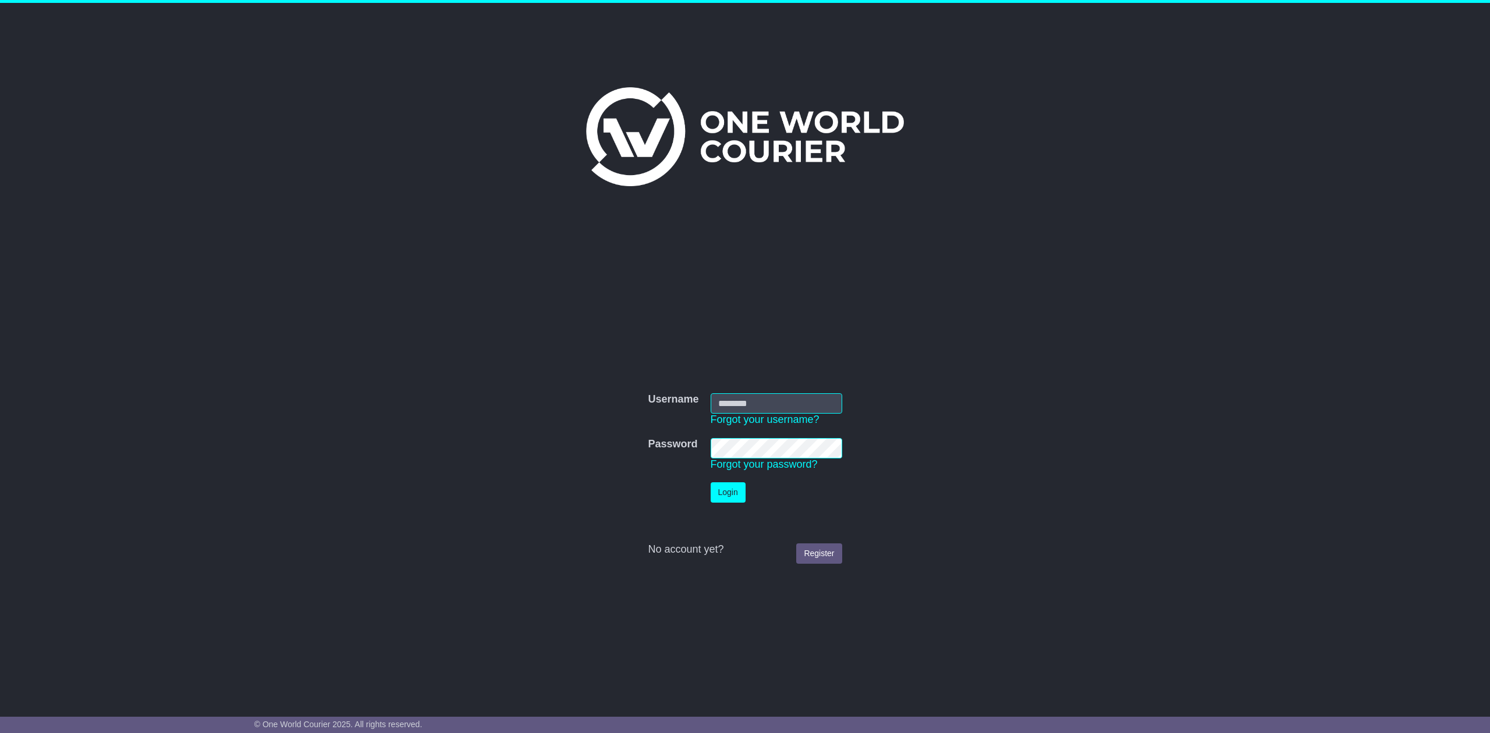 This screenshot has width=1490, height=733. What do you see at coordinates (672, 445) in the screenshot?
I see `label: Password` at bounding box center [672, 445].